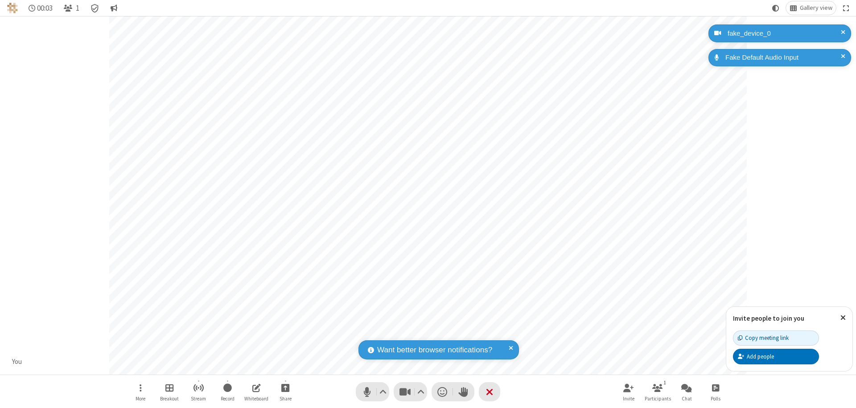 The height and width of the screenshot is (408, 856). Describe the element at coordinates (657, 399) in the screenshot. I see `span: Participants` at that location.